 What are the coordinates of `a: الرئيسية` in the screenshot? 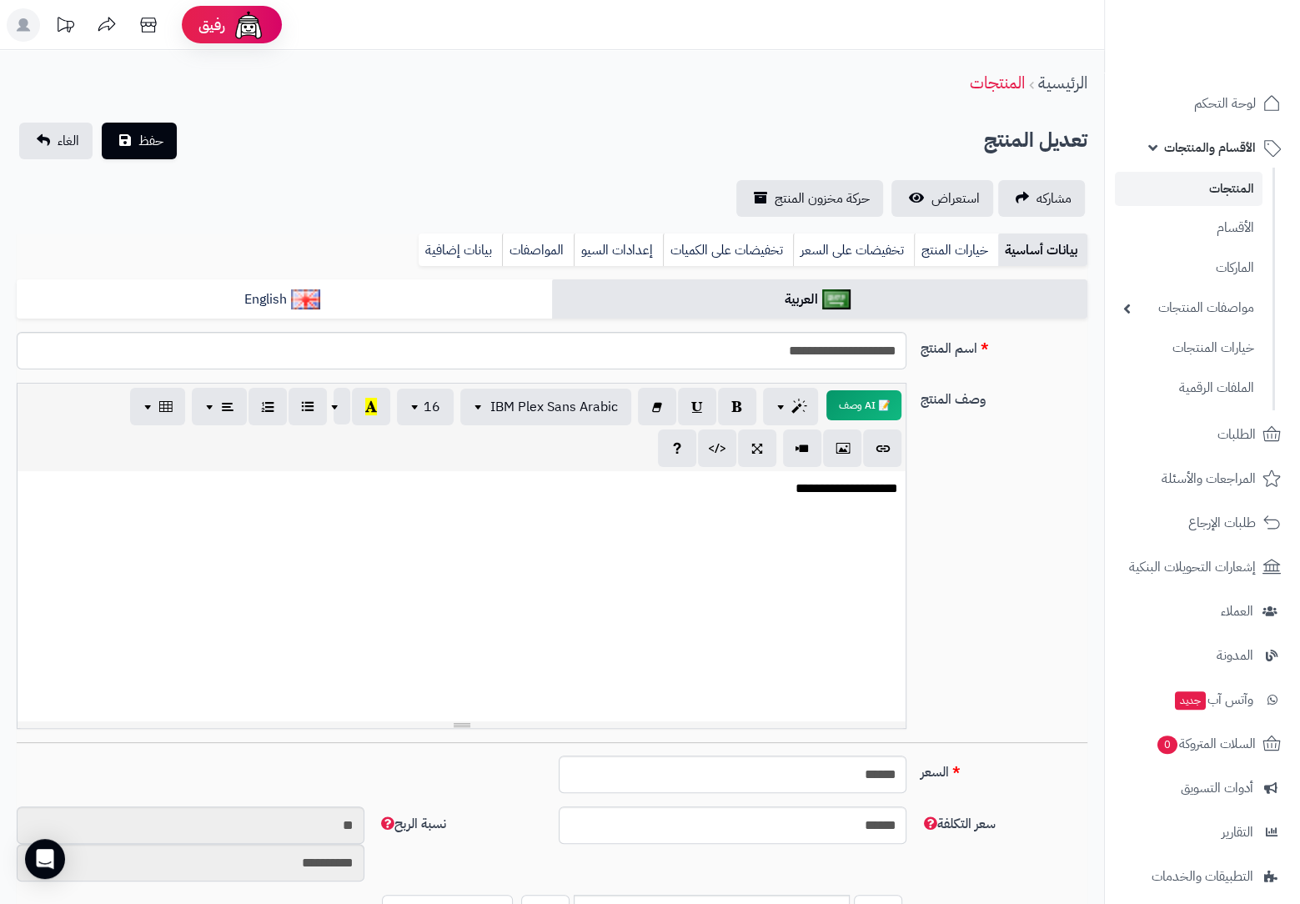 It's located at (1062, 83).